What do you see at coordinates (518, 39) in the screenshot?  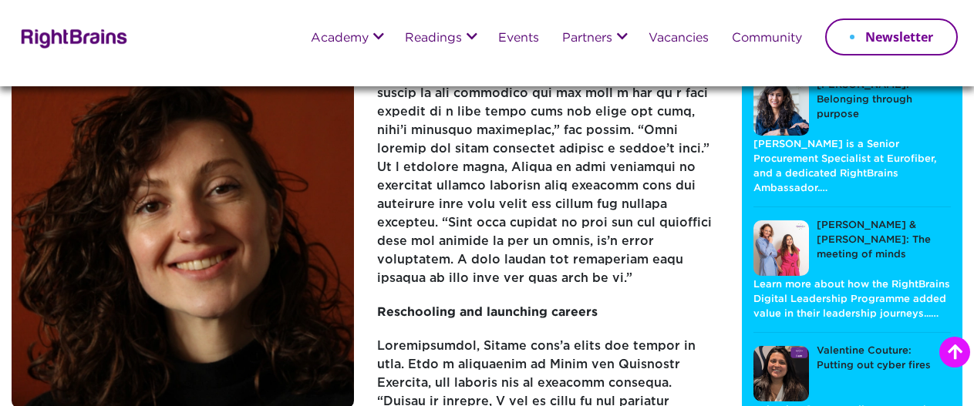 I see `a: Events` at bounding box center [518, 39].